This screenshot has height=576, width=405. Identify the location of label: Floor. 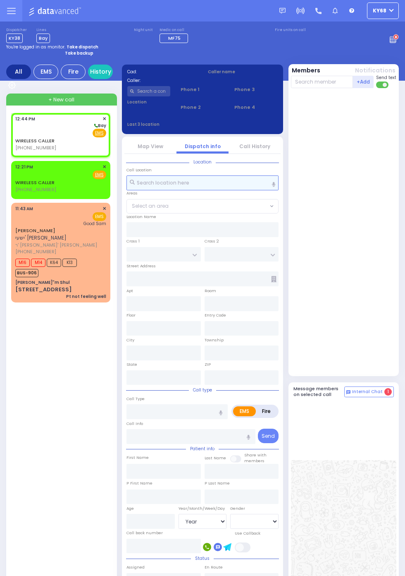
(131, 315).